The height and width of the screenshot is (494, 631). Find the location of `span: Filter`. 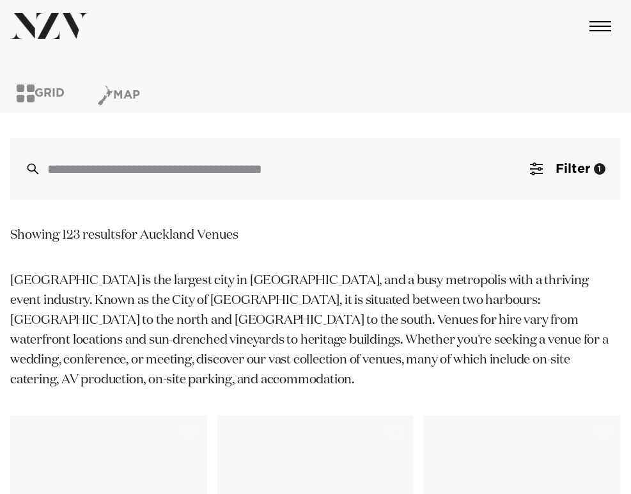

span: Filter is located at coordinates (573, 169).